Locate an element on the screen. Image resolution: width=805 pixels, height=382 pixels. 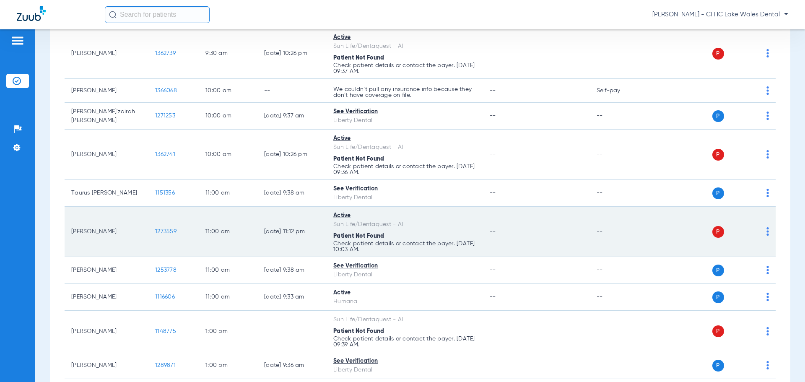
span: 1362739 is located at coordinates (165, 53).